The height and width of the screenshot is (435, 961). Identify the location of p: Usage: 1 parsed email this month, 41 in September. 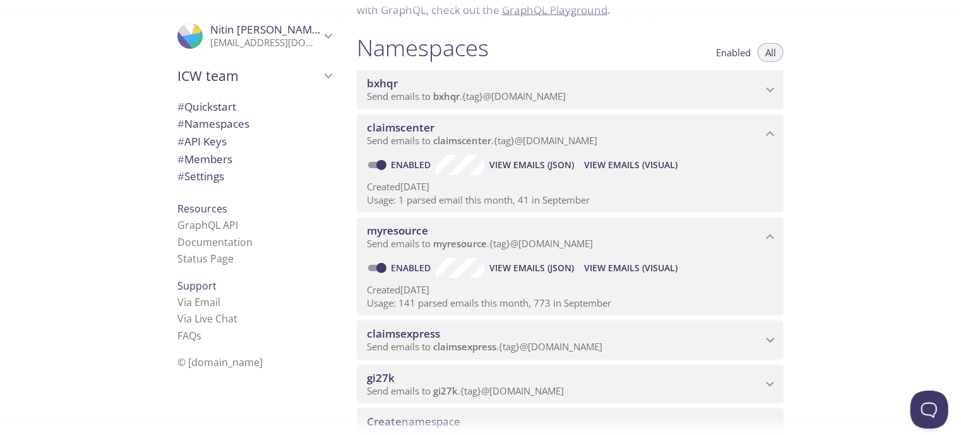
(570, 200).